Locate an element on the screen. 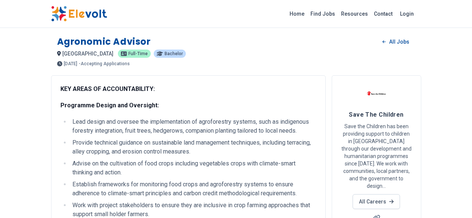  img: Elevolt is located at coordinates (79, 14).